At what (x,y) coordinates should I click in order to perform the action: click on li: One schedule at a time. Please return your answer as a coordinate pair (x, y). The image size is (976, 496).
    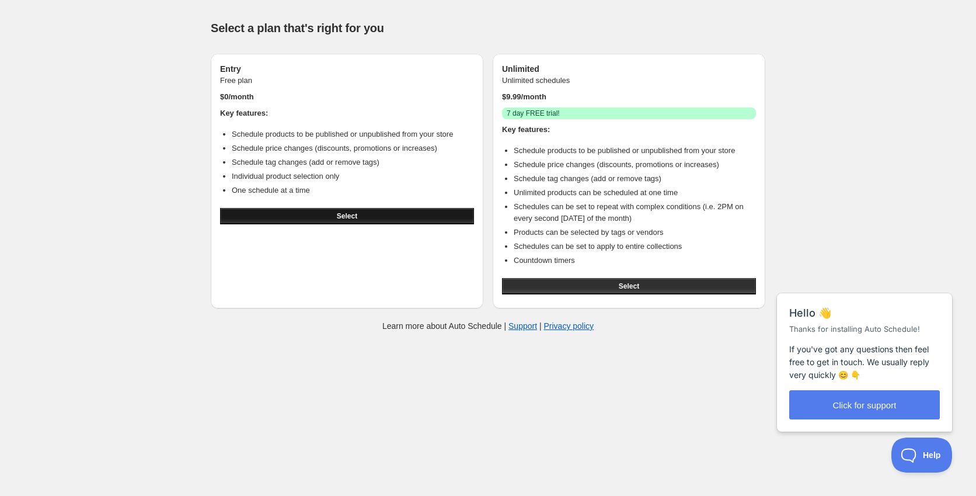
    Looking at the image, I should click on (353, 190).